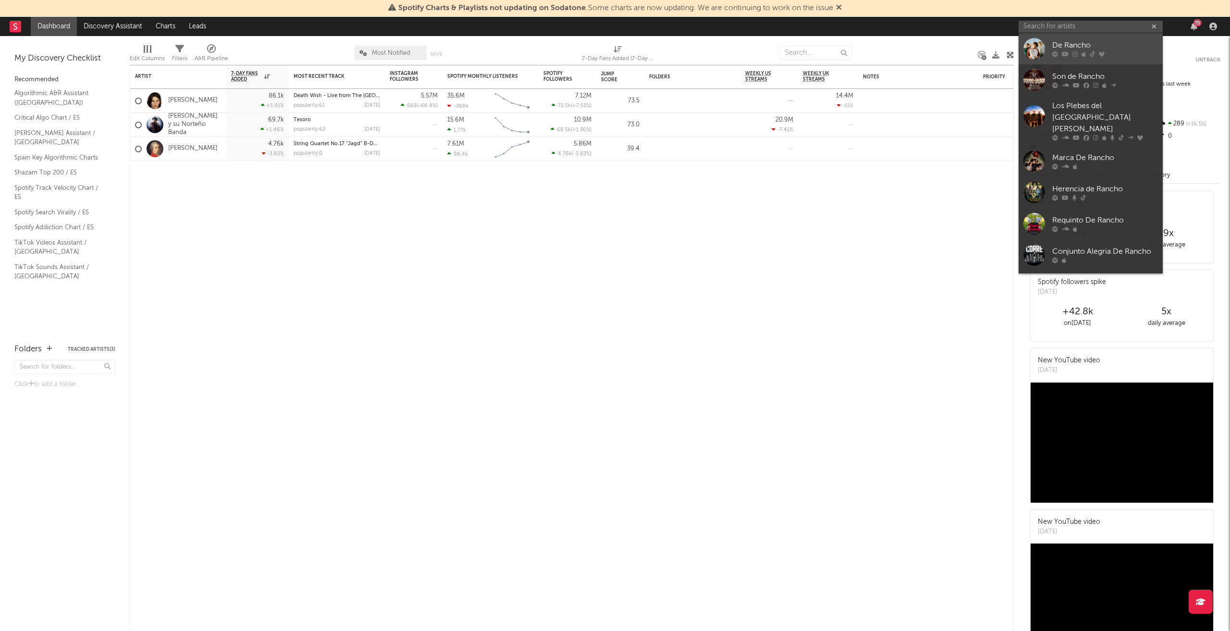 The image size is (1230, 631). Describe the element at coordinates (1166, 234) in the screenshot. I see `div: 19 x` at that location.